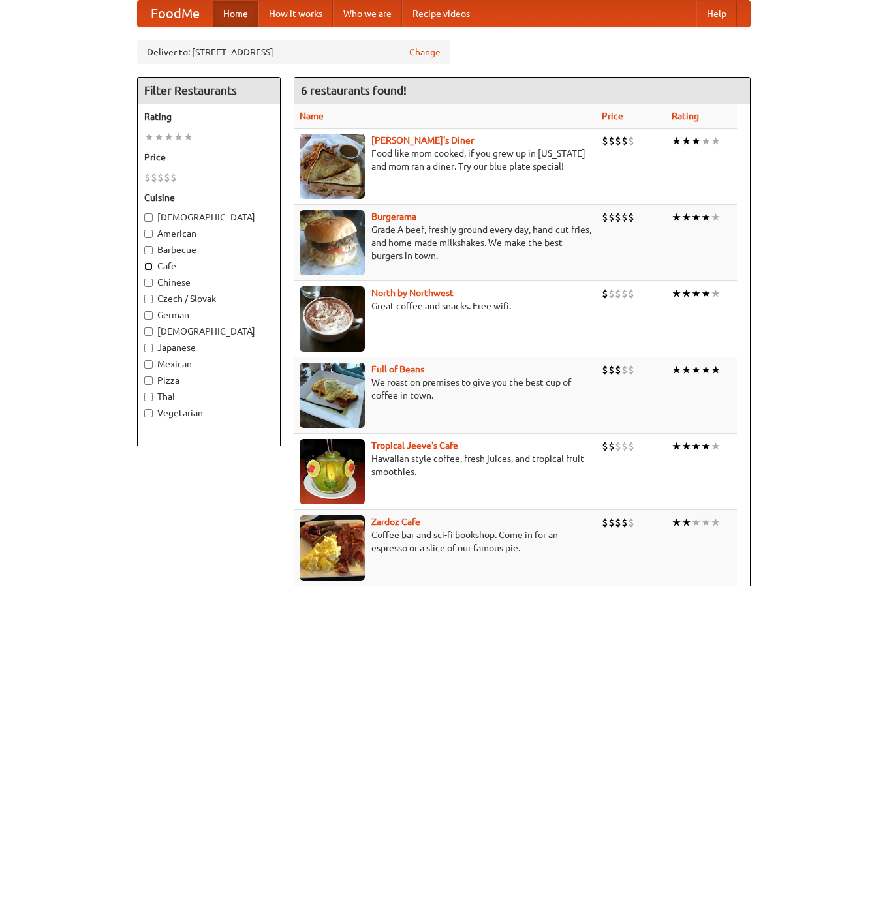 The width and height of the screenshot is (887, 923). Describe the element at coordinates (332, 548) in the screenshot. I see `img: zardoz.jpg` at that location.